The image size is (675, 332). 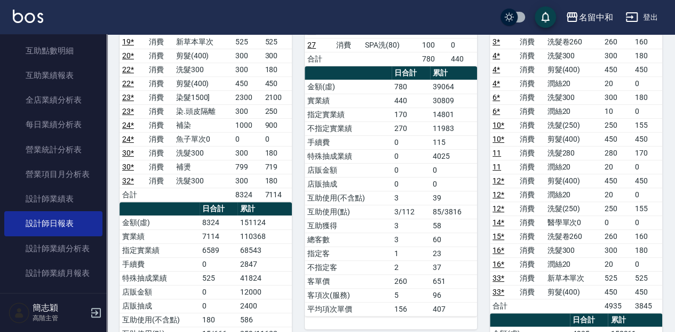 I want to click on td: 補染, so click(x=203, y=125).